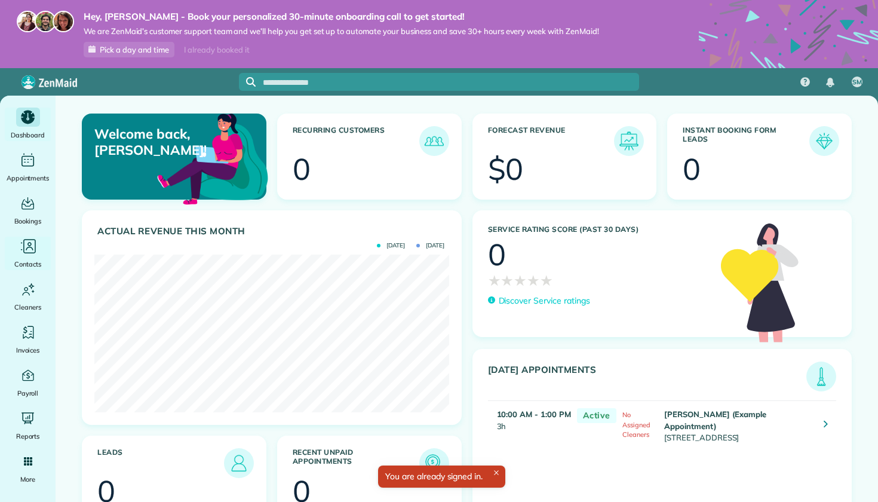 The height and width of the screenshot is (502, 878). Describe the element at coordinates (341, 31) in the screenshot. I see `span: We are ZenMaid’s customer support team and we’ll help you get set up to automate your business an...` at that location.